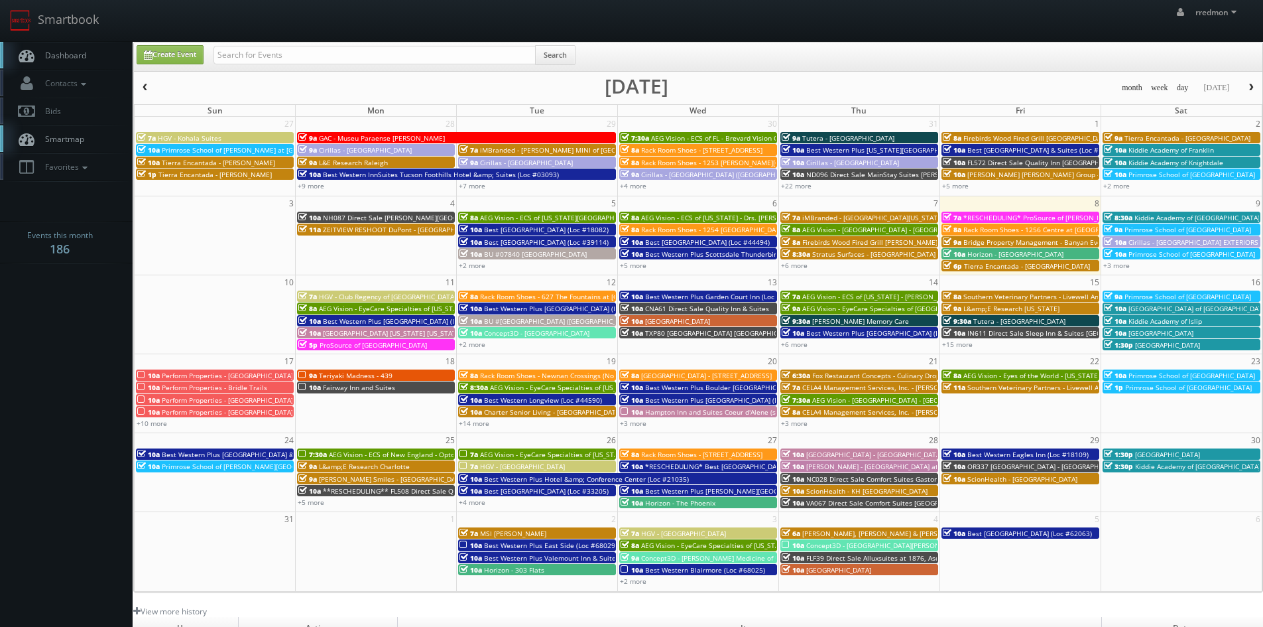 This screenshot has width=1263, height=627. I want to click on span: Favorites, so click(64, 166).